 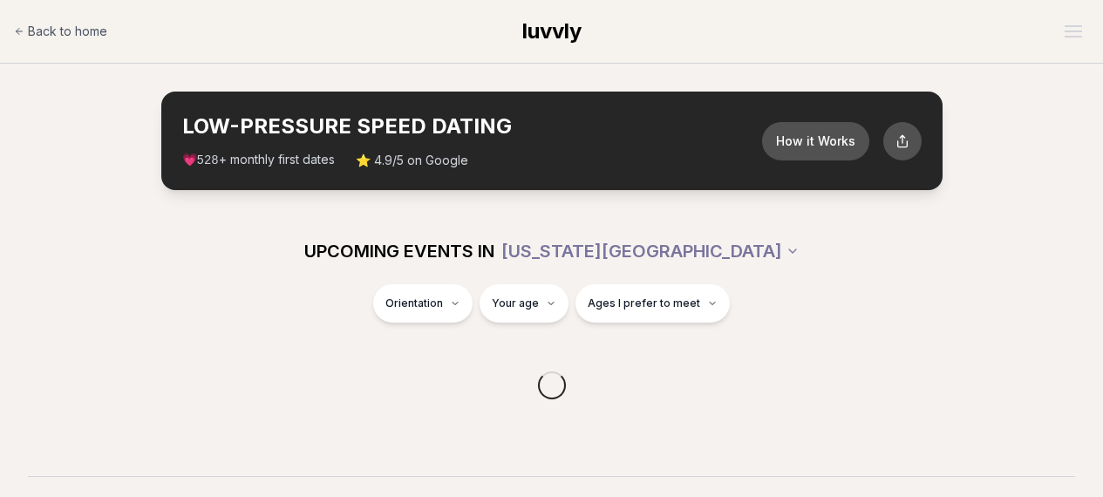 What do you see at coordinates (208, 160) in the screenshot?
I see `span: 528` at bounding box center [208, 160].